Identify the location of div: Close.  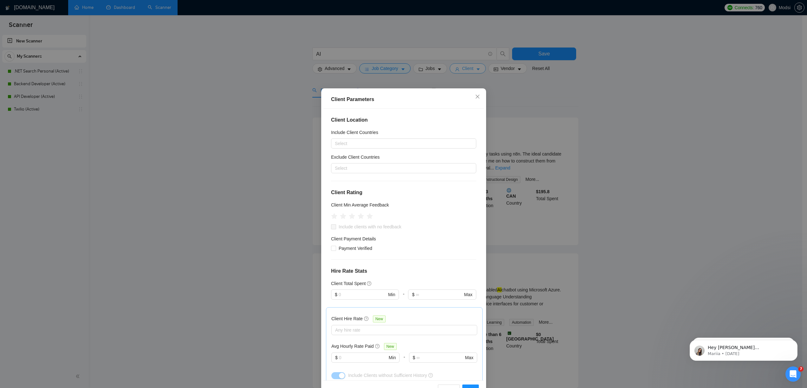
(208, 8).